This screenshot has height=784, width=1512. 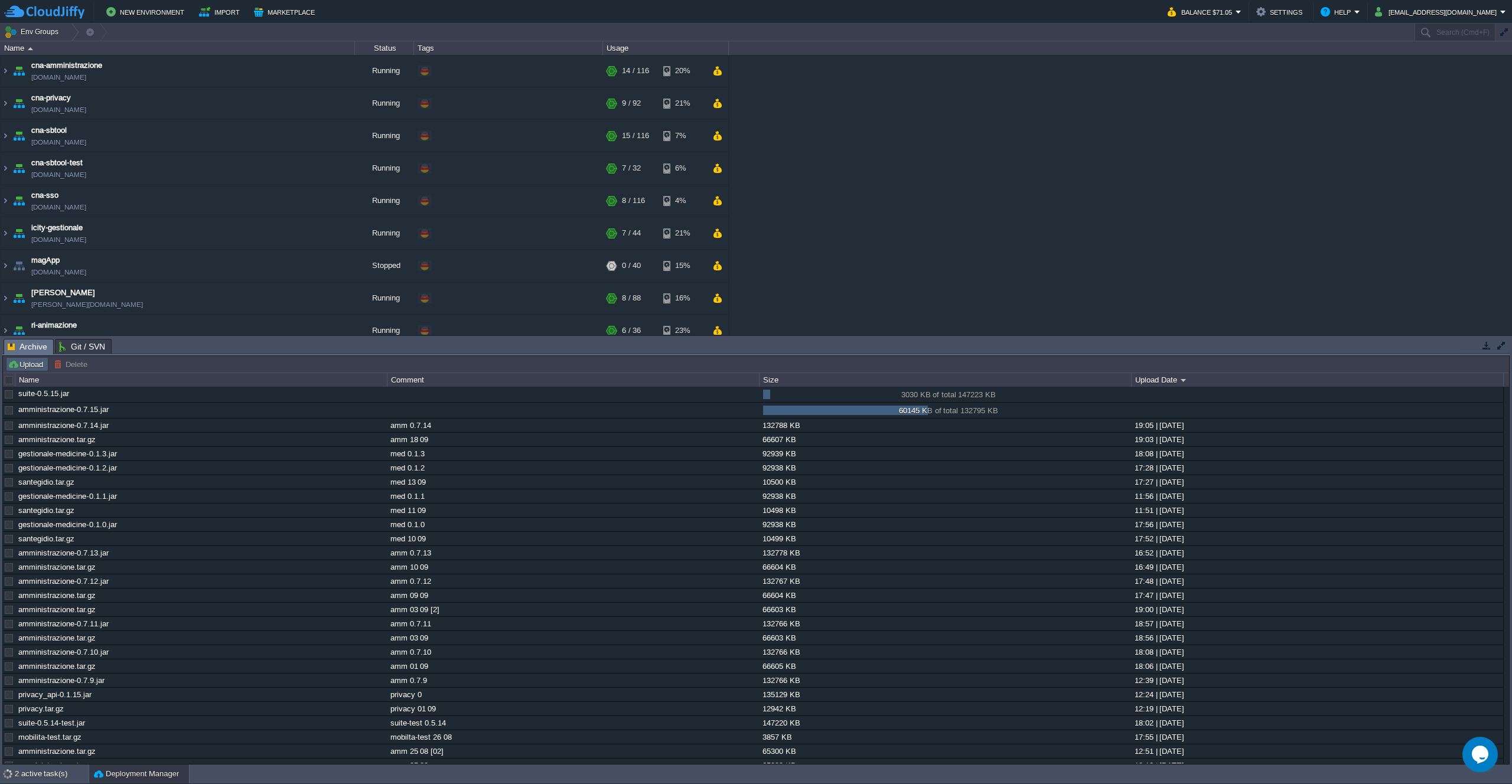 I want to click on div: 23%, so click(x=682, y=330).